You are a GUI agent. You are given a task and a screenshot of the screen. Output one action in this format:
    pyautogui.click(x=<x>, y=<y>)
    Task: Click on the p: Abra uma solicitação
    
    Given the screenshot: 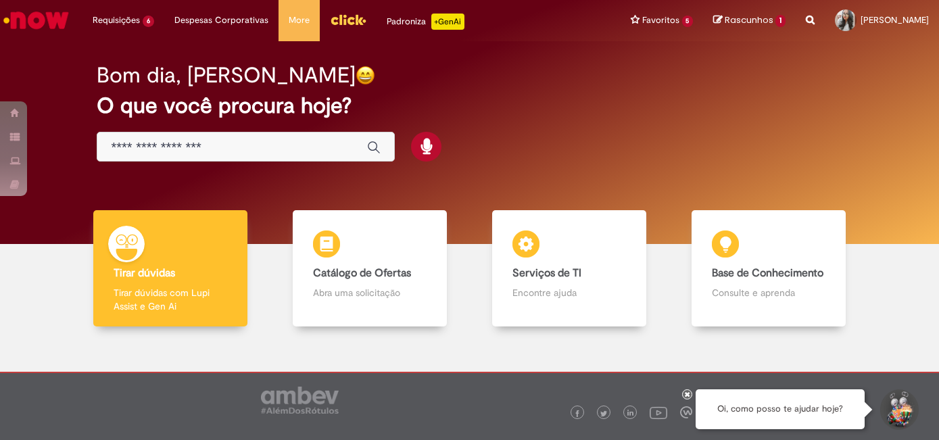 What is the action you would take?
    pyautogui.click(x=370, y=293)
    